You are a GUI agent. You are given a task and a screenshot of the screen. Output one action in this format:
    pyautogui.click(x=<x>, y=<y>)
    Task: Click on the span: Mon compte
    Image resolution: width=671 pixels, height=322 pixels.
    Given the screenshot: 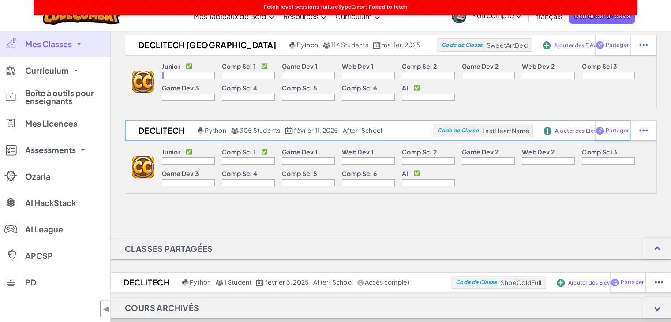 What is the action you would take?
    pyautogui.click(x=496, y=15)
    